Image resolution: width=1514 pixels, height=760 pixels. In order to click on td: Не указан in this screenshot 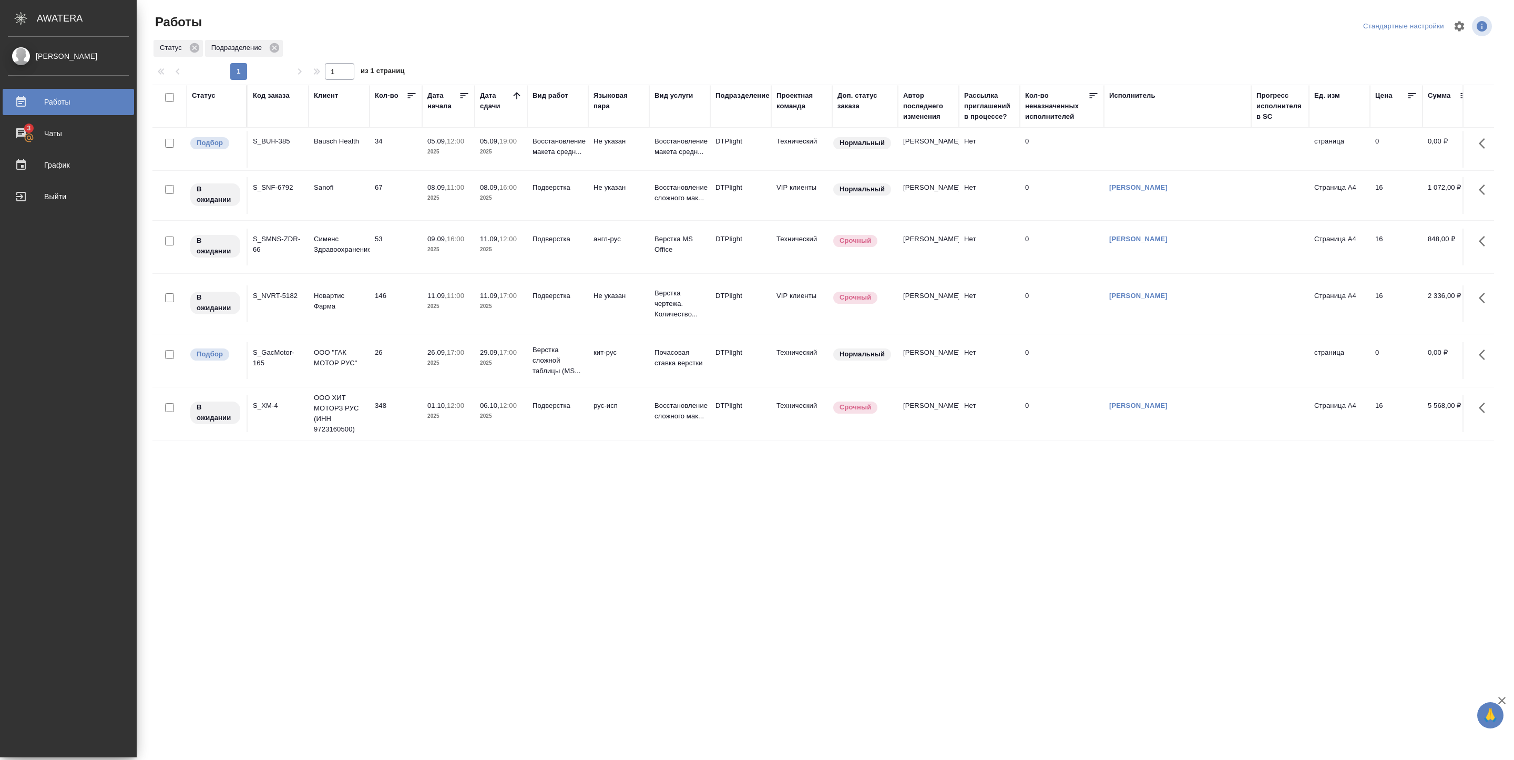, I will do `click(619, 149)`.